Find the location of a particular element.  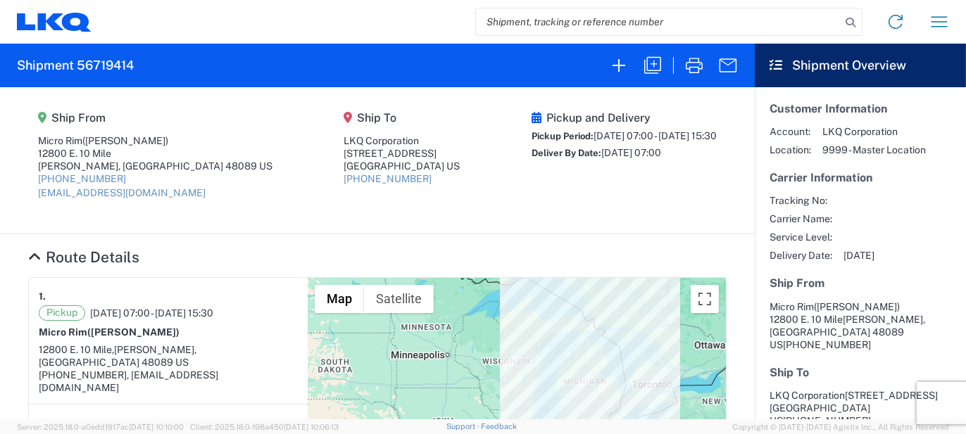

a: Support is located at coordinates (464, 426).